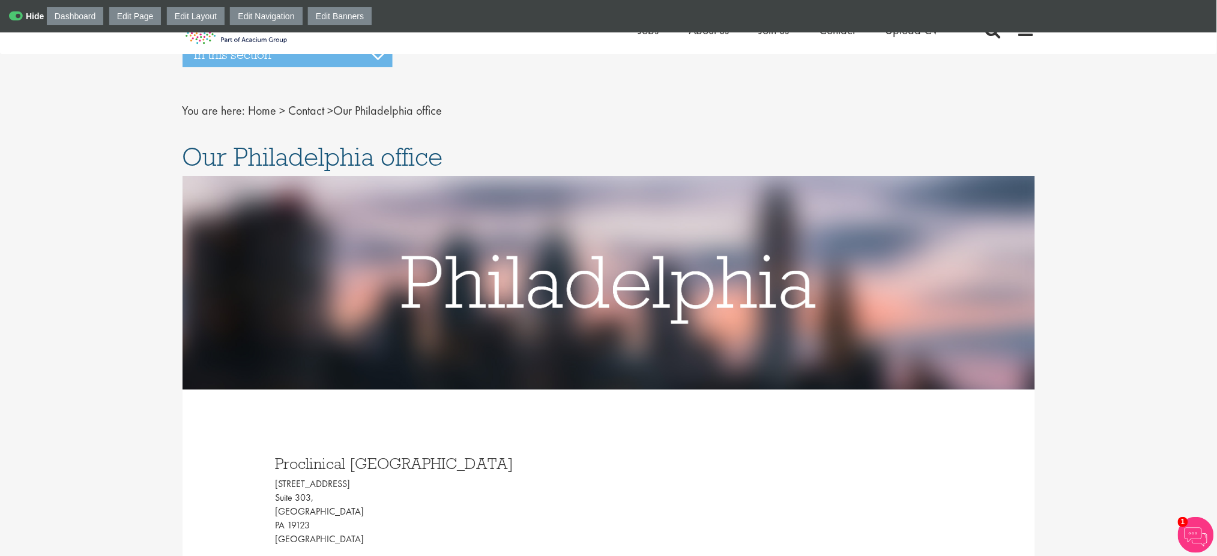 The height and width of the screenshot is (556, 1217). What do you see at coordinates (1196, 535) in the screenshot?
I see `img: Chatbot` at bounding box center [1196, 535].